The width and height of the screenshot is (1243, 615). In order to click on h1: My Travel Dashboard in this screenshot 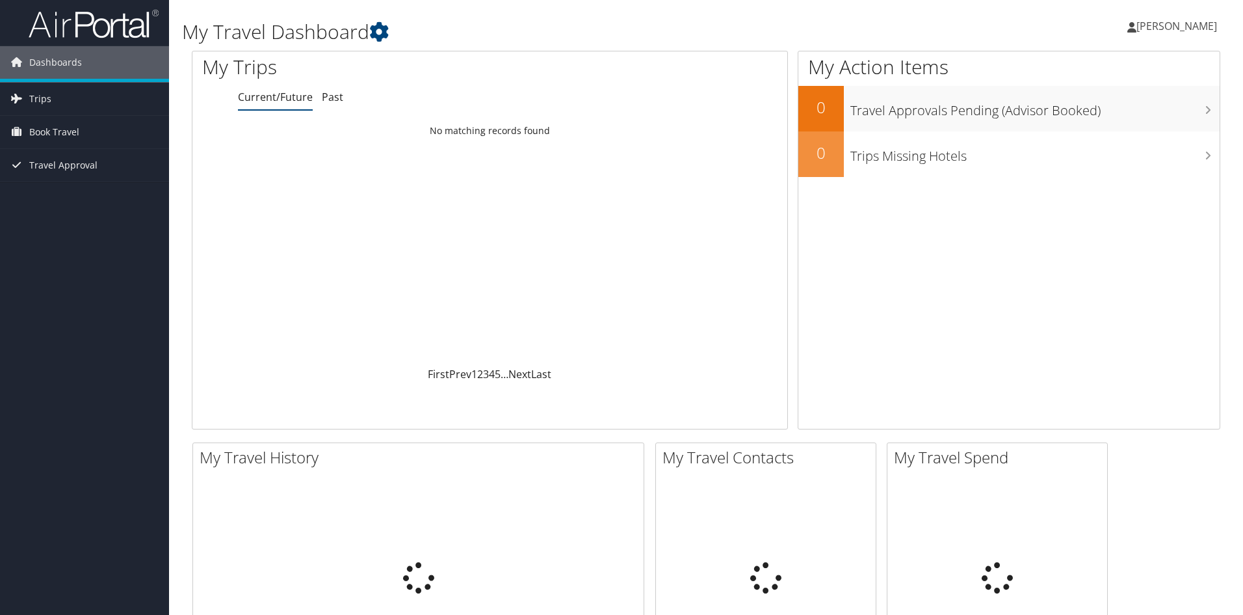, I will do `click(531, 32)`.